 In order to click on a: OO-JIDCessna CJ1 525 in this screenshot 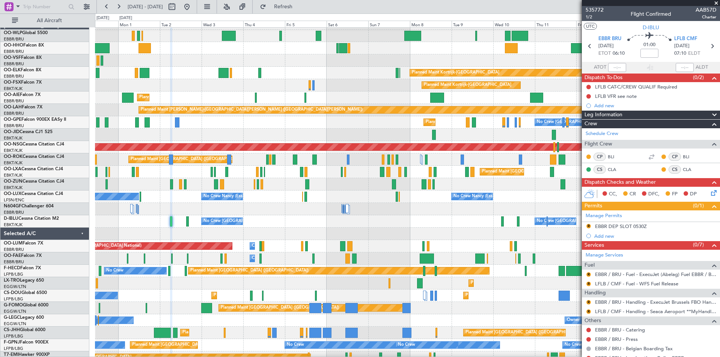, I will do `click(28, 132)`.